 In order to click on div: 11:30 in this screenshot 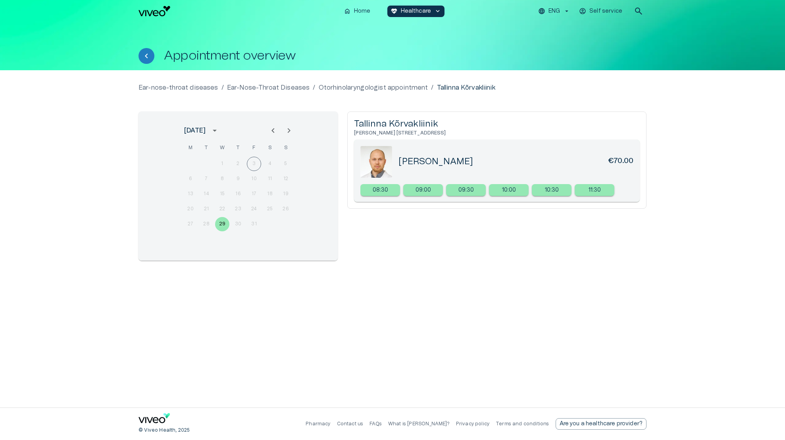, I will do `click(595, 190)`.